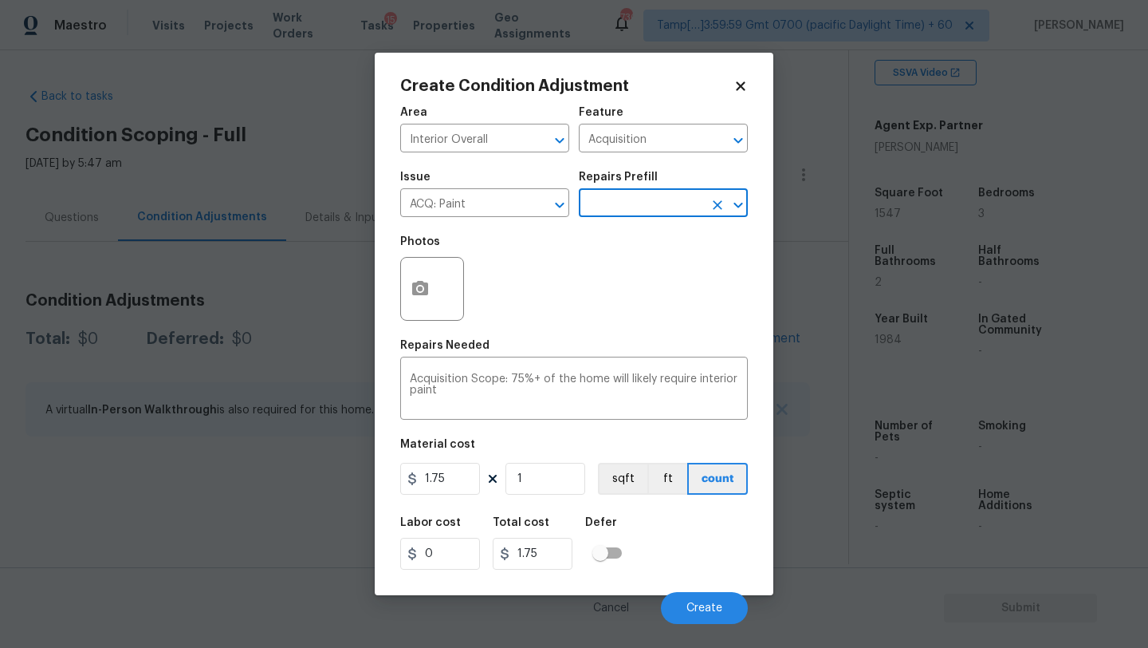 The image size is (1148, 648). What do you see at coordinates (416, 177) in the screenshot?
I see `h5: Issue` at bounding box center [416, 177].